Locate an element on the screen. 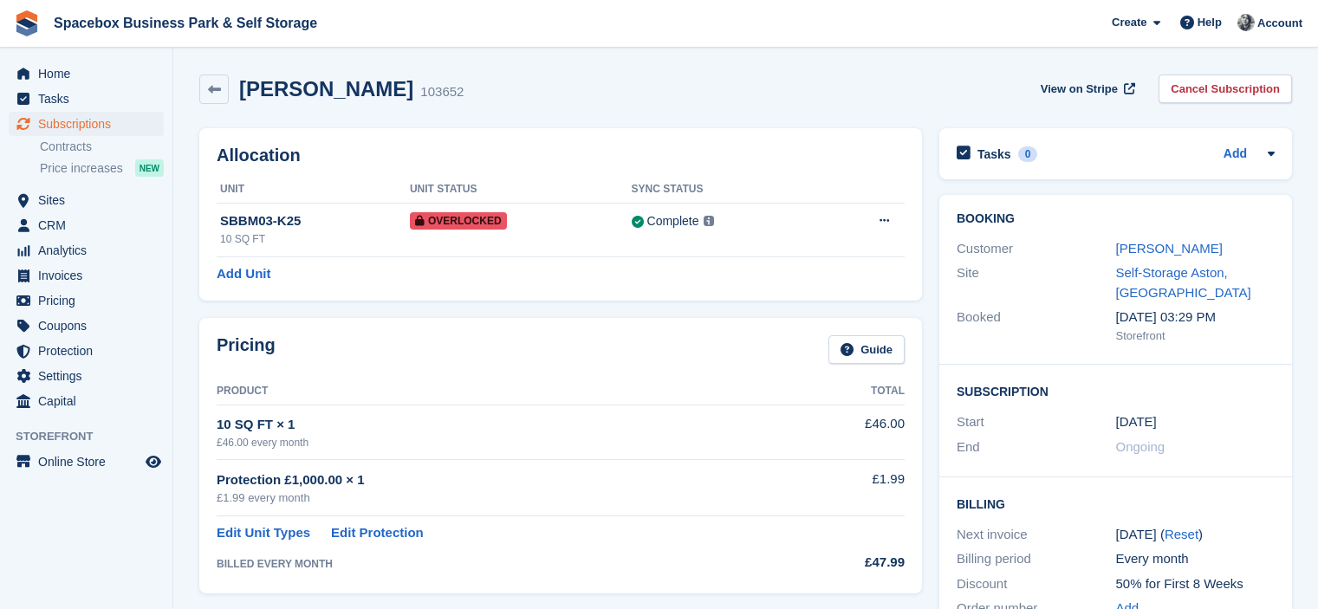 Image resolution: width=1318 pixels, height=609 pixels. h2: Subscription is located at coordinates (1115, 391).